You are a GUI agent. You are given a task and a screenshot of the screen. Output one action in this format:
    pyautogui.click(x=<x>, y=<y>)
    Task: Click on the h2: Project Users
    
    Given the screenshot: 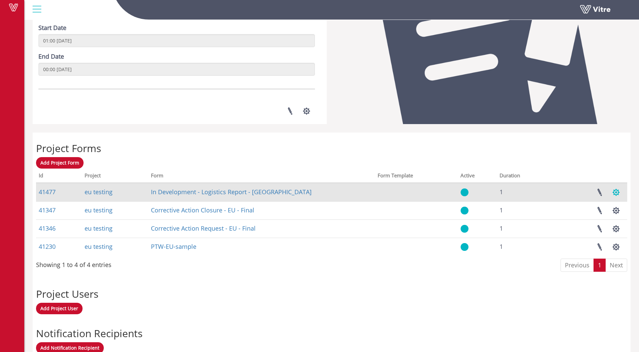 What is the action you would take?
    pyautogui.click(x=332, y=293)
    